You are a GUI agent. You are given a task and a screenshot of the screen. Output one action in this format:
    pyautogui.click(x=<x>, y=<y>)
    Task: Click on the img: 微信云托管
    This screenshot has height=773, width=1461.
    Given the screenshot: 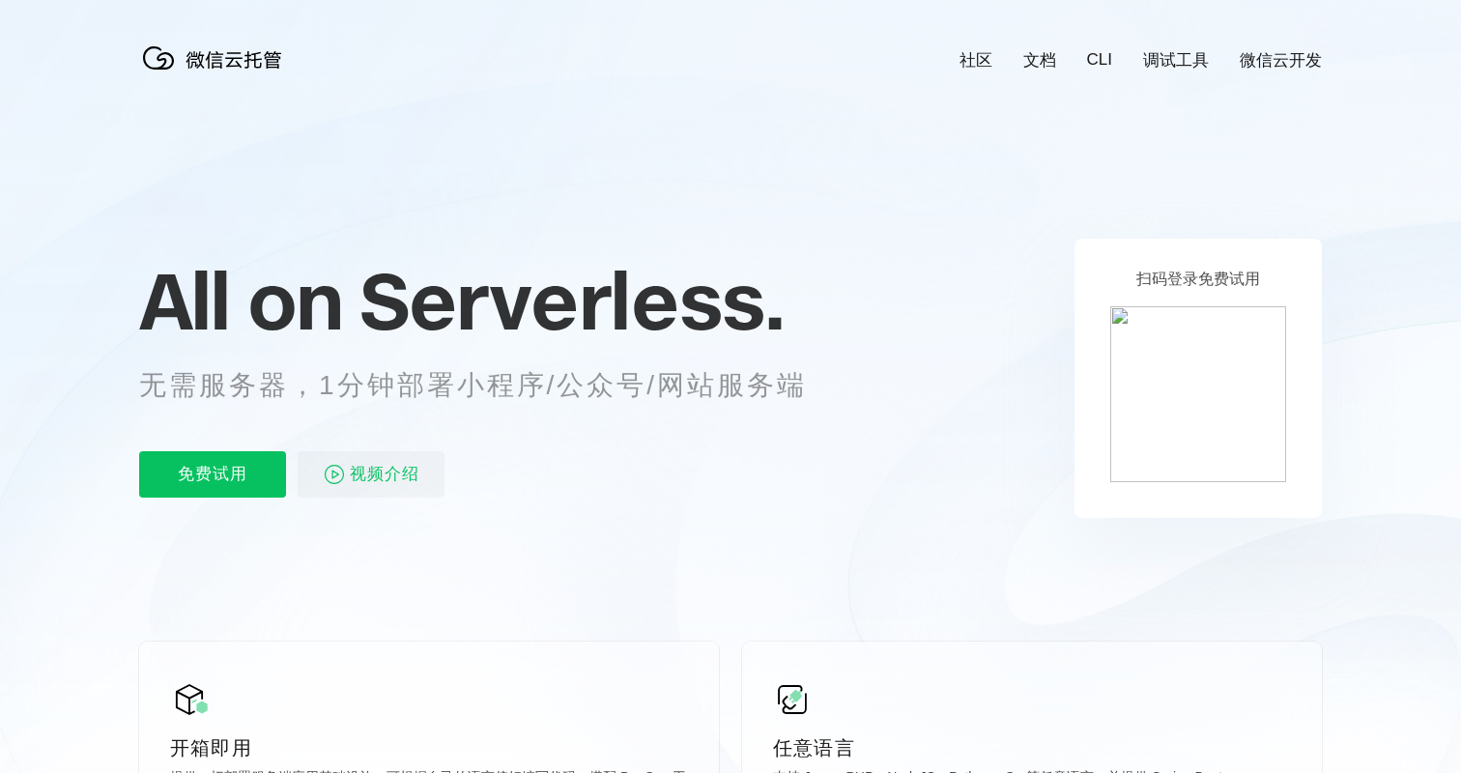 What is the action you would take?
    pyautogui.click(x=216, y=58)
    